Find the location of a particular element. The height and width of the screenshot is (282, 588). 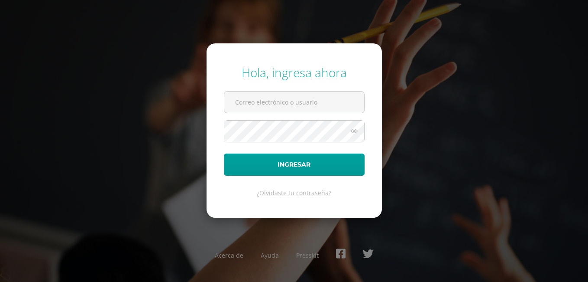

div: Hola, ingresa ahora is located at coordinates (294, 72).